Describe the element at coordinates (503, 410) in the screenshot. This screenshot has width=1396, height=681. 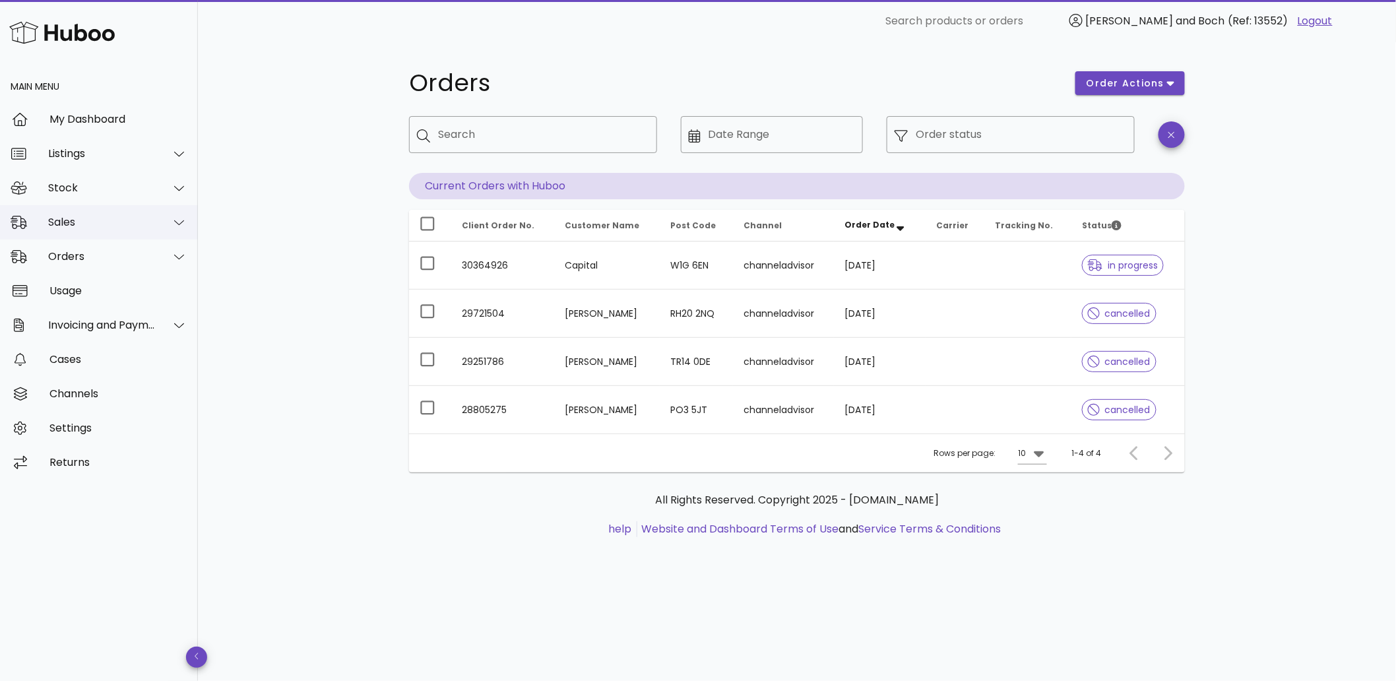
I see `td: 28805275` at that location.